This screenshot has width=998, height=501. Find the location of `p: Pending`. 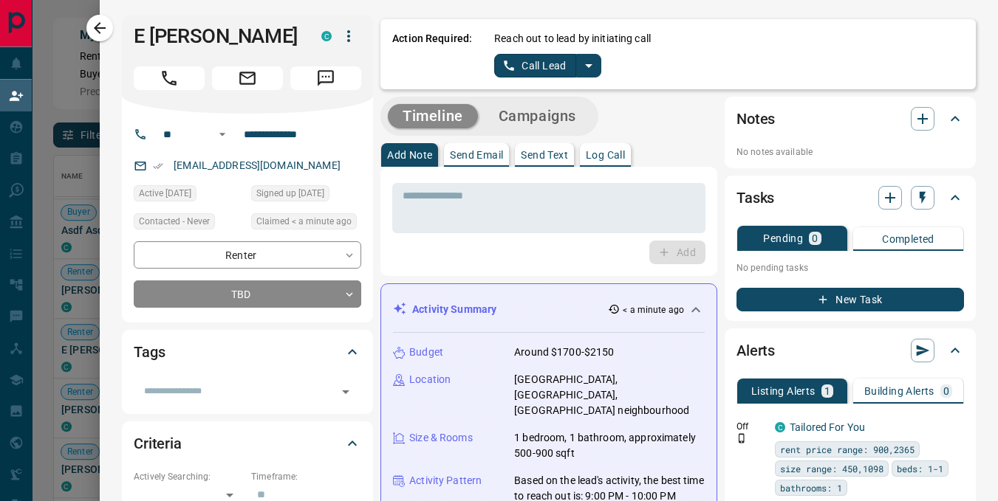

p: Pending is located at coordinates (783, 239).